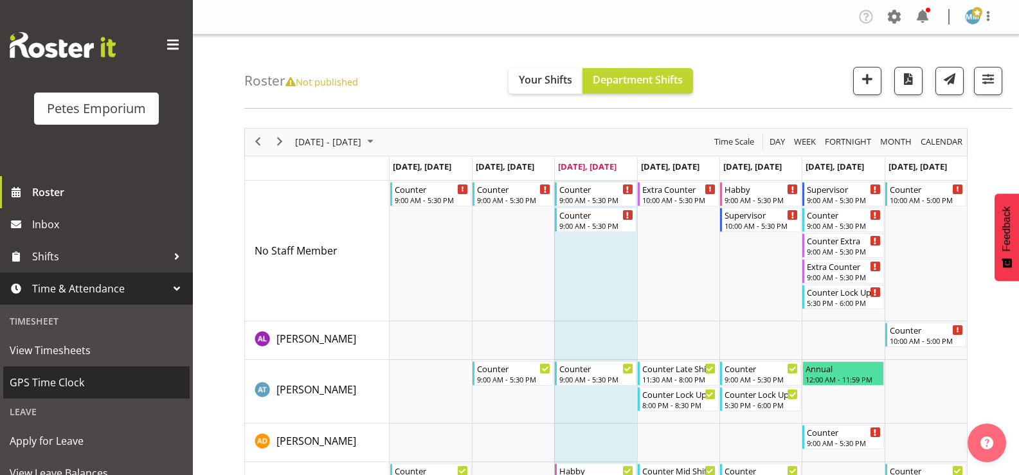 Image resolution: width=1019 pixels, height=475 pixels. I want to click on span: Feedback, so click(1007, 229).